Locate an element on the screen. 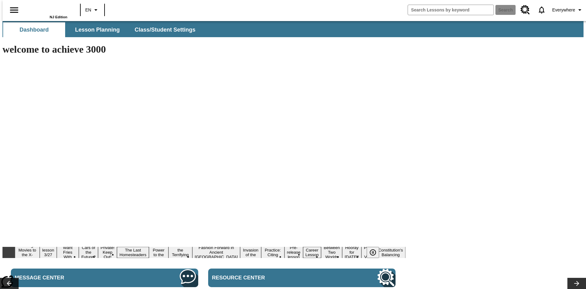  span: EN is located at coordinates (88, 10).